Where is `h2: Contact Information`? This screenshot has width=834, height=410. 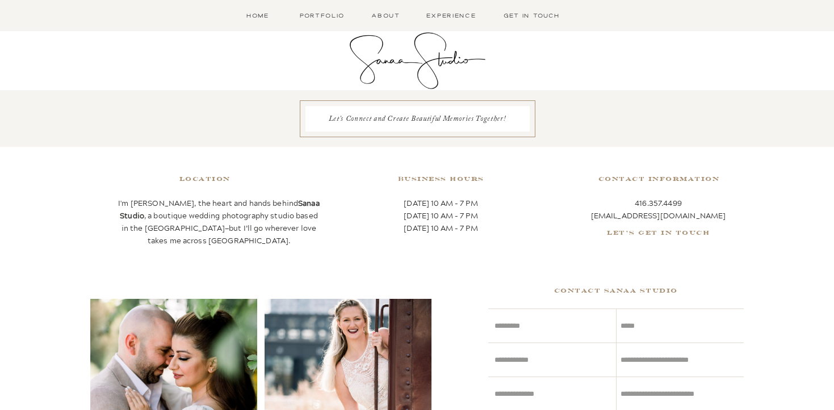 h2: Contact Information is located at coordinates (659, 179).